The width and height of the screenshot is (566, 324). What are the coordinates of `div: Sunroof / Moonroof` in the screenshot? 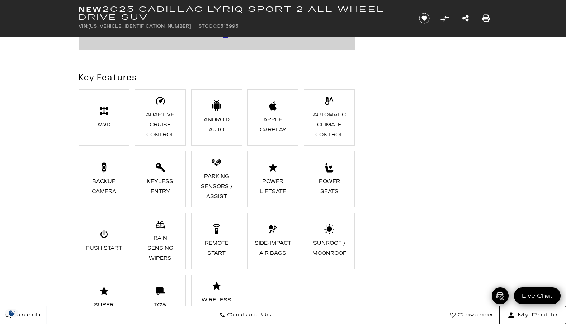 It's located at (329, 248).